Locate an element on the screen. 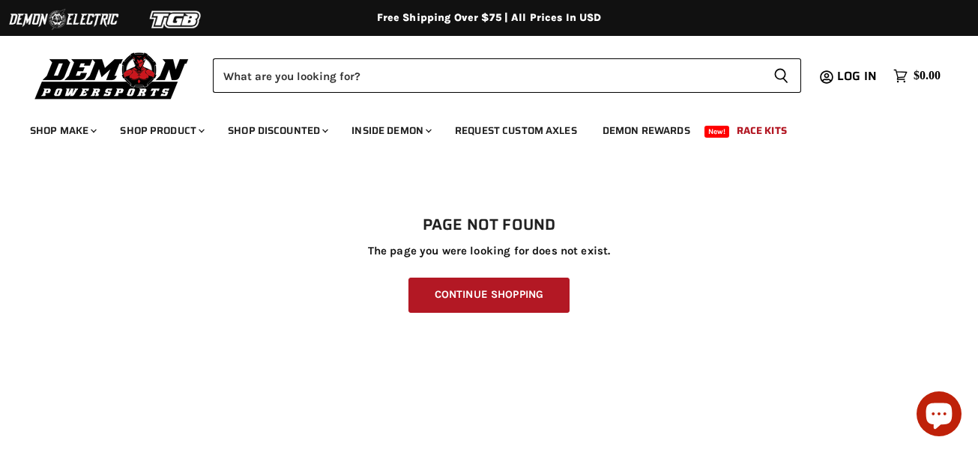 The image size is (978, 452). a: Shop Discounted is located at coordinates (276, 130).